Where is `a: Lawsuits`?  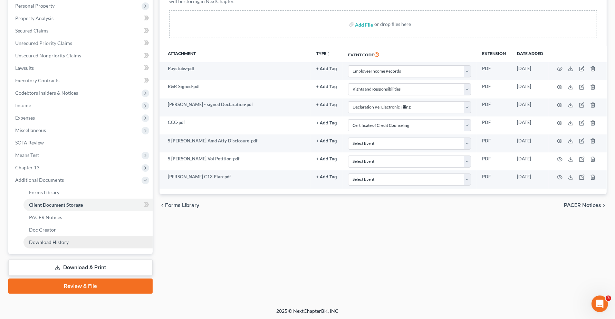 a: Lawsuits is located at coordinates (81, 68).